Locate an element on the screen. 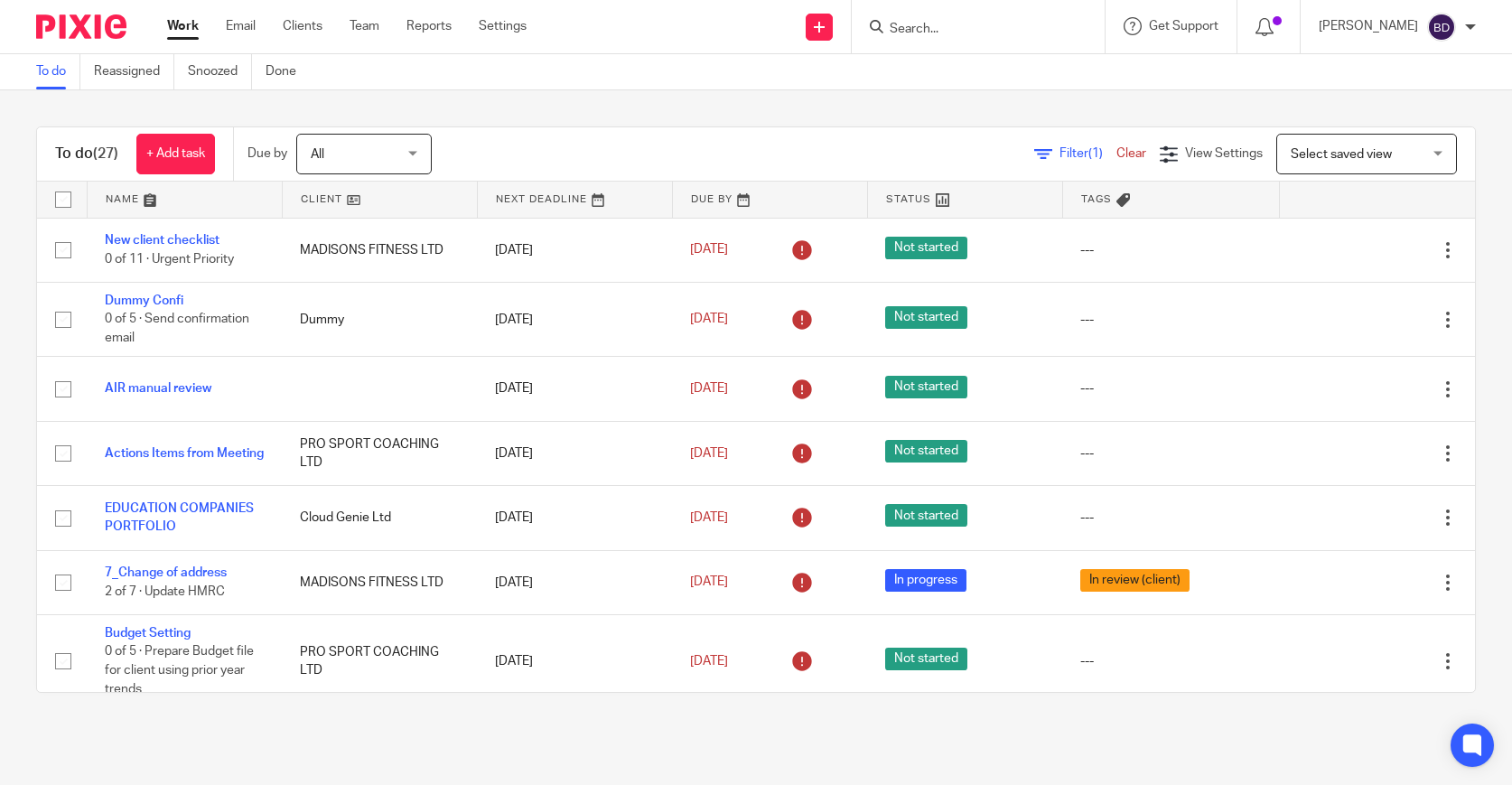  a: AIR manual review is located at coordinates (158, 389).